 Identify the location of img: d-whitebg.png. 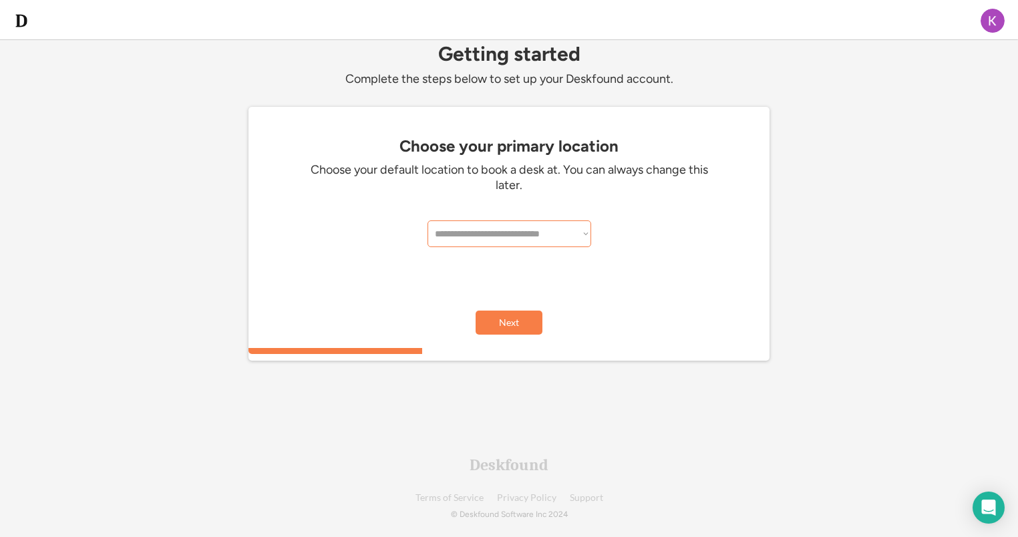
(21, 21).